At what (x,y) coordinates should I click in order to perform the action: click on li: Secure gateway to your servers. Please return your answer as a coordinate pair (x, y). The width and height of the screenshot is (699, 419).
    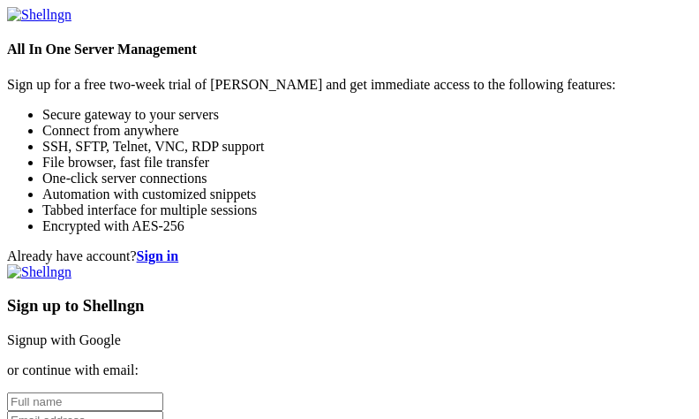
    Looking at the image, I should click on (367, 115).